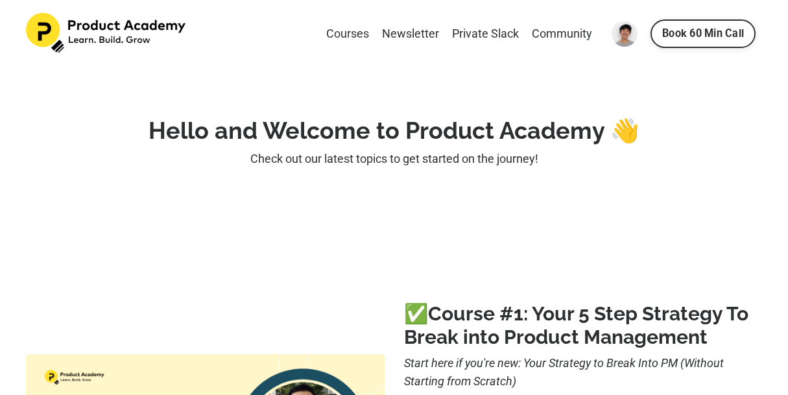  I want to click on a: Newsletter, so click(410, 34).